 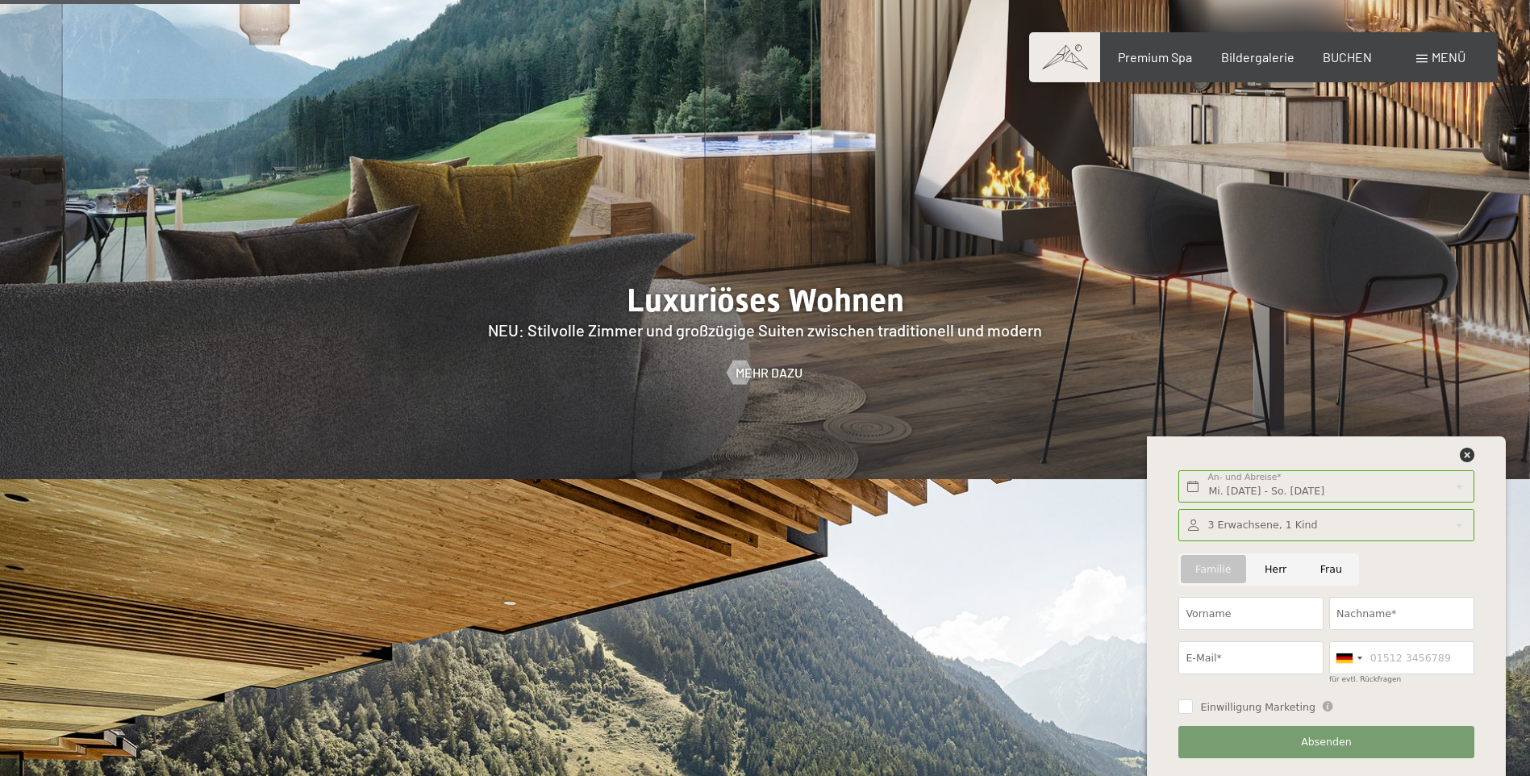 What do you see at coordinates (1155, 56) in the screenshot?
I see `a: Premium Spa` at bounding box center [1155, 56].